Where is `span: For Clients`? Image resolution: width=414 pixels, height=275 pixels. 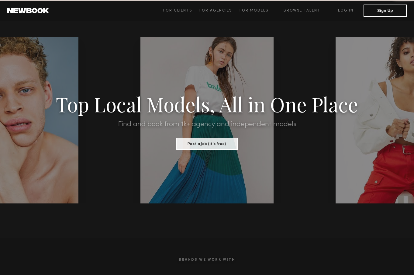 span: For Clients is located at coordinates (177, 11).